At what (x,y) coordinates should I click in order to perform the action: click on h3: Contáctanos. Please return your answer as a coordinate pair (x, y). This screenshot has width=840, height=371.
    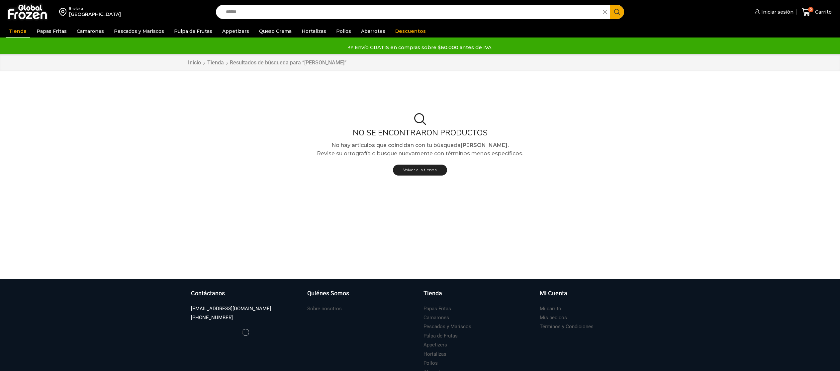
    Looking at the image, I should click on (208, 294).